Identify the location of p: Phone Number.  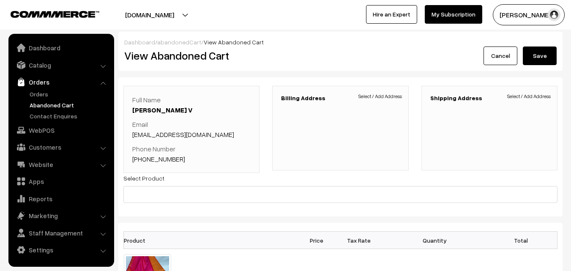
(191, 154).